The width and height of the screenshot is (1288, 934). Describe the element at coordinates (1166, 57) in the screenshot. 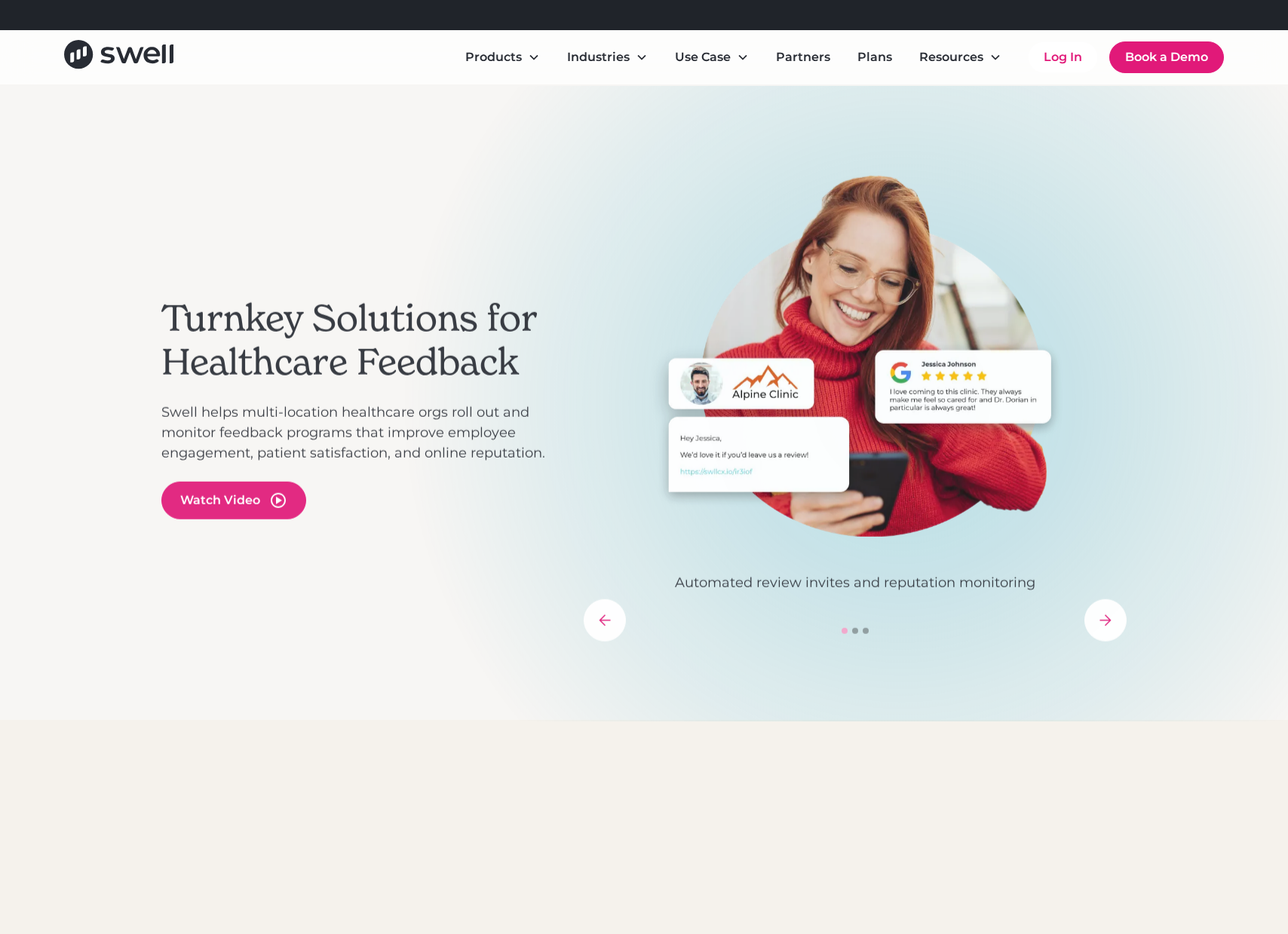

I see `a: Book a Demo` at that location.